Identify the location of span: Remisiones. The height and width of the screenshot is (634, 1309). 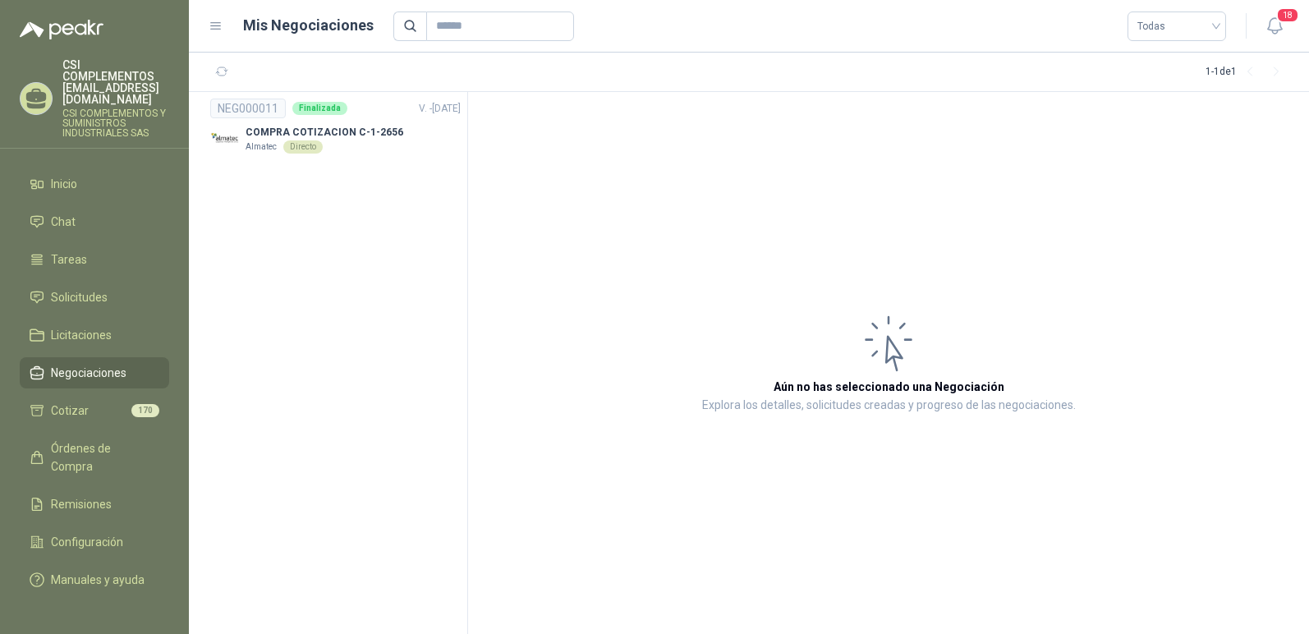
(81, 504).